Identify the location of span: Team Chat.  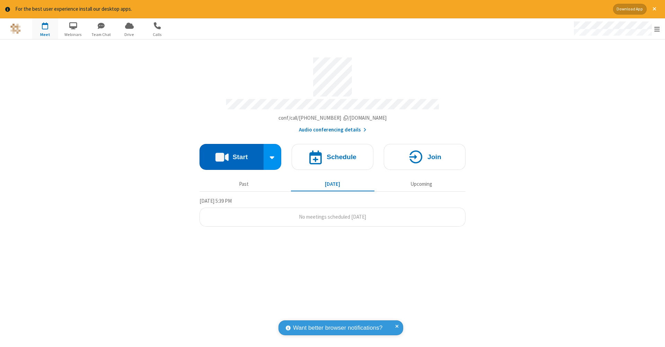
(101, 35).